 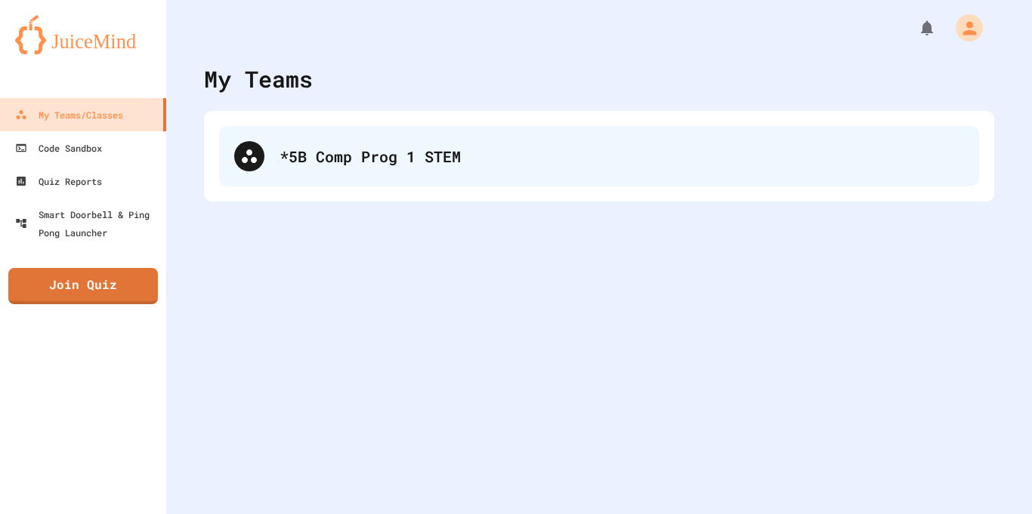 What do you see at coordinates (58, 181) in the screenshot?
I see `div: Quiz Reports` at bounding box center [58, 181].